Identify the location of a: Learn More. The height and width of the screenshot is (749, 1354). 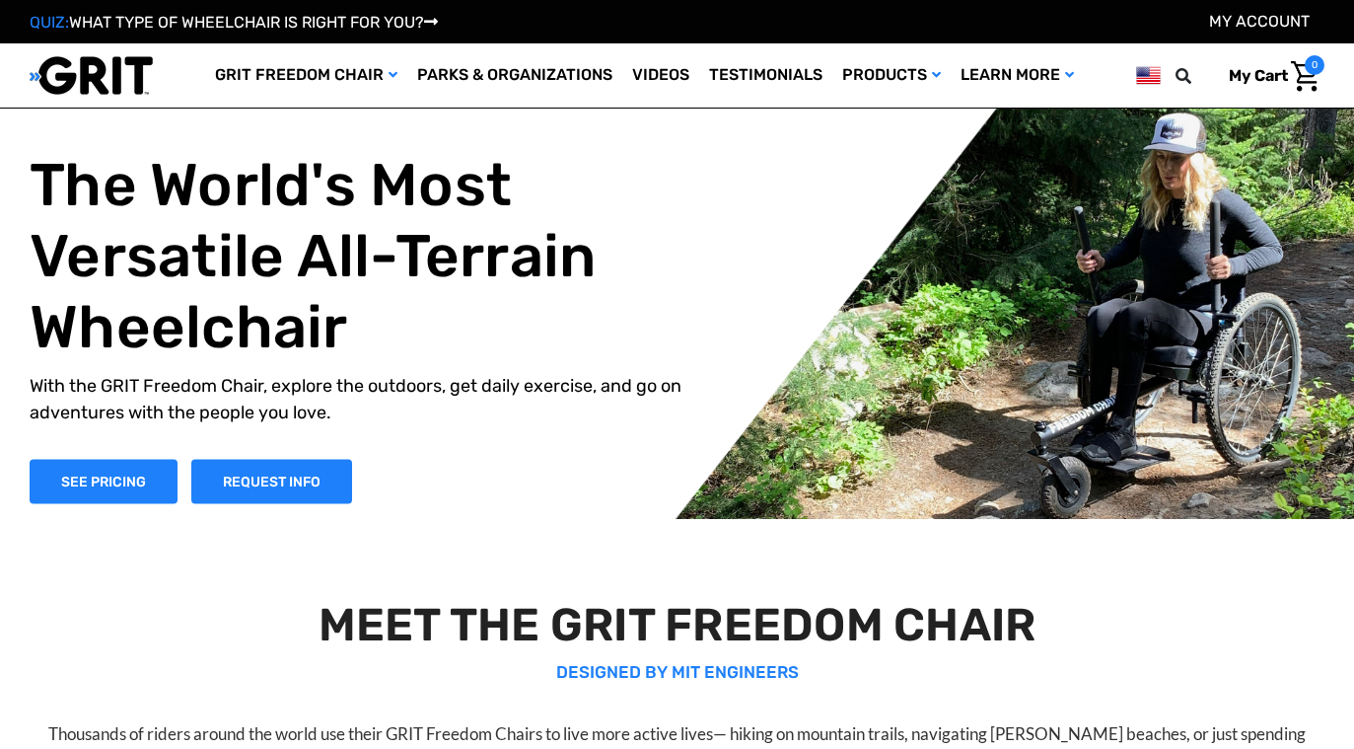
(1017, 75).